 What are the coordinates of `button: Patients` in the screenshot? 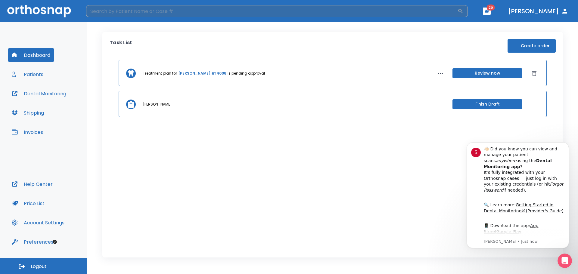 It's located at (27, 74).